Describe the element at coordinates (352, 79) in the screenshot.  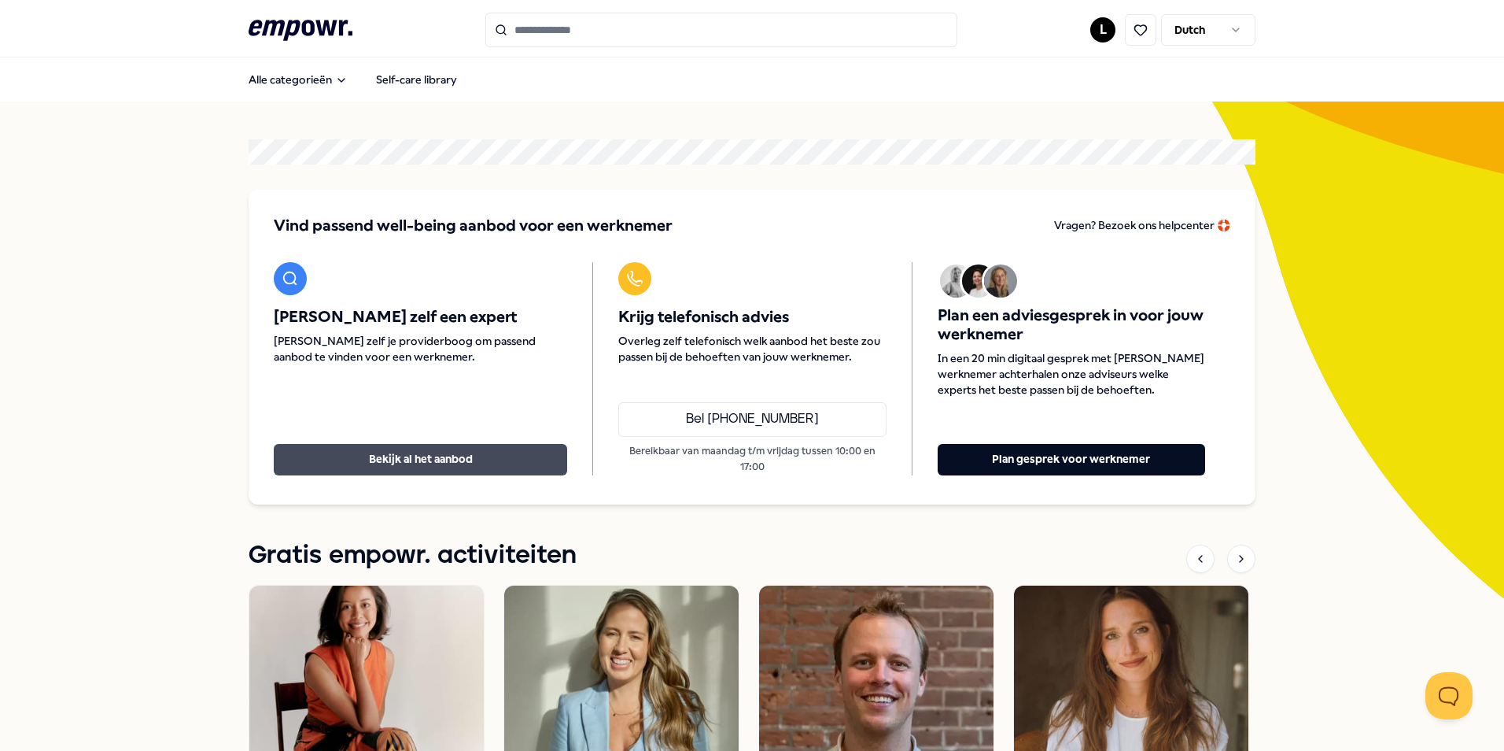
I see `nav: Main` at that location.